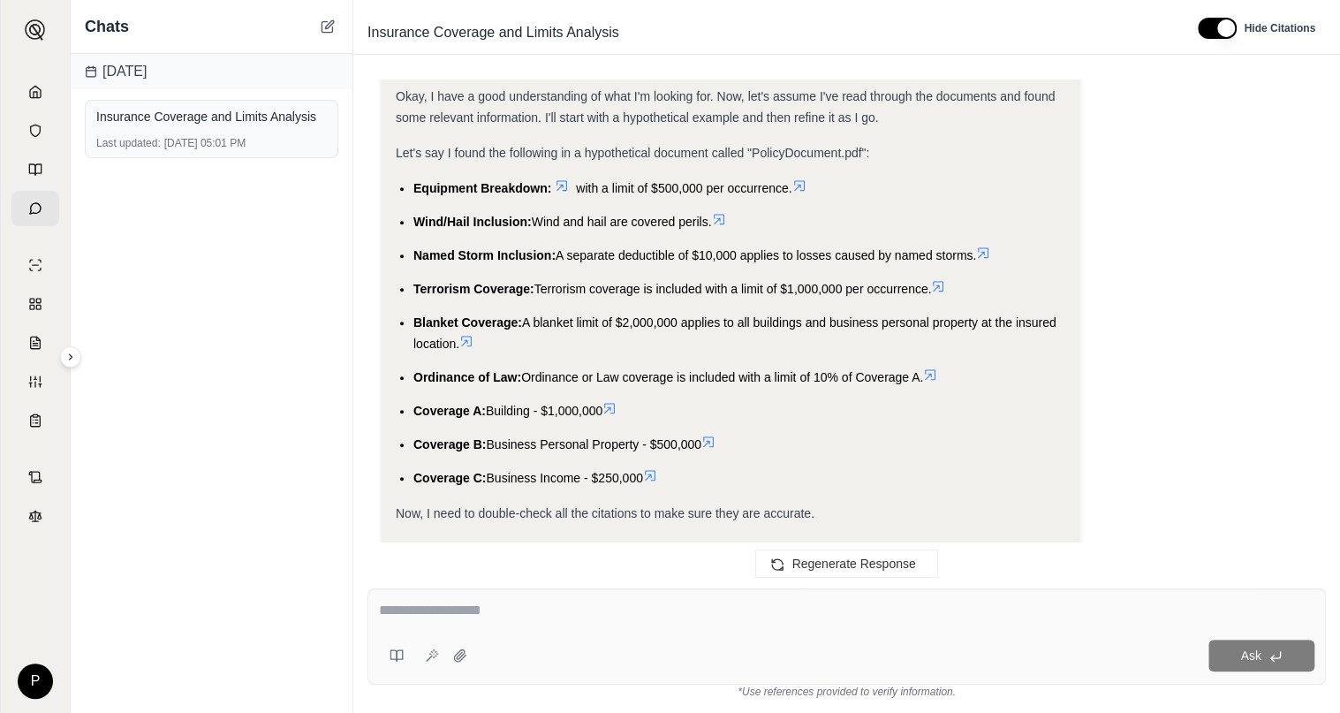 The width and height of the screenshot is (1340, 713). What do you see at coordinates (450, 444) in the screenshot?
I see `span: Coverage B:` at bounding box center [450, 444].